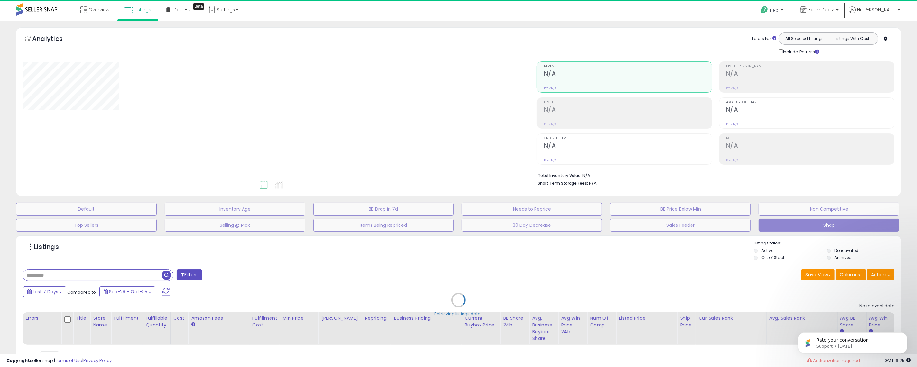  What do you see at coordinates (764, 10) in the screenshot?
I see `i: Get Help` at bounding box center [764, 10].